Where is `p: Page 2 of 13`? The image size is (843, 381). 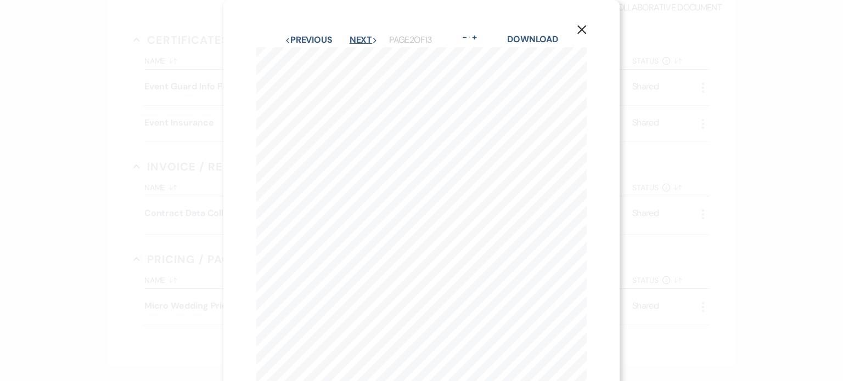 p: Page 2 of 13 is located at coordinates (410, 40).